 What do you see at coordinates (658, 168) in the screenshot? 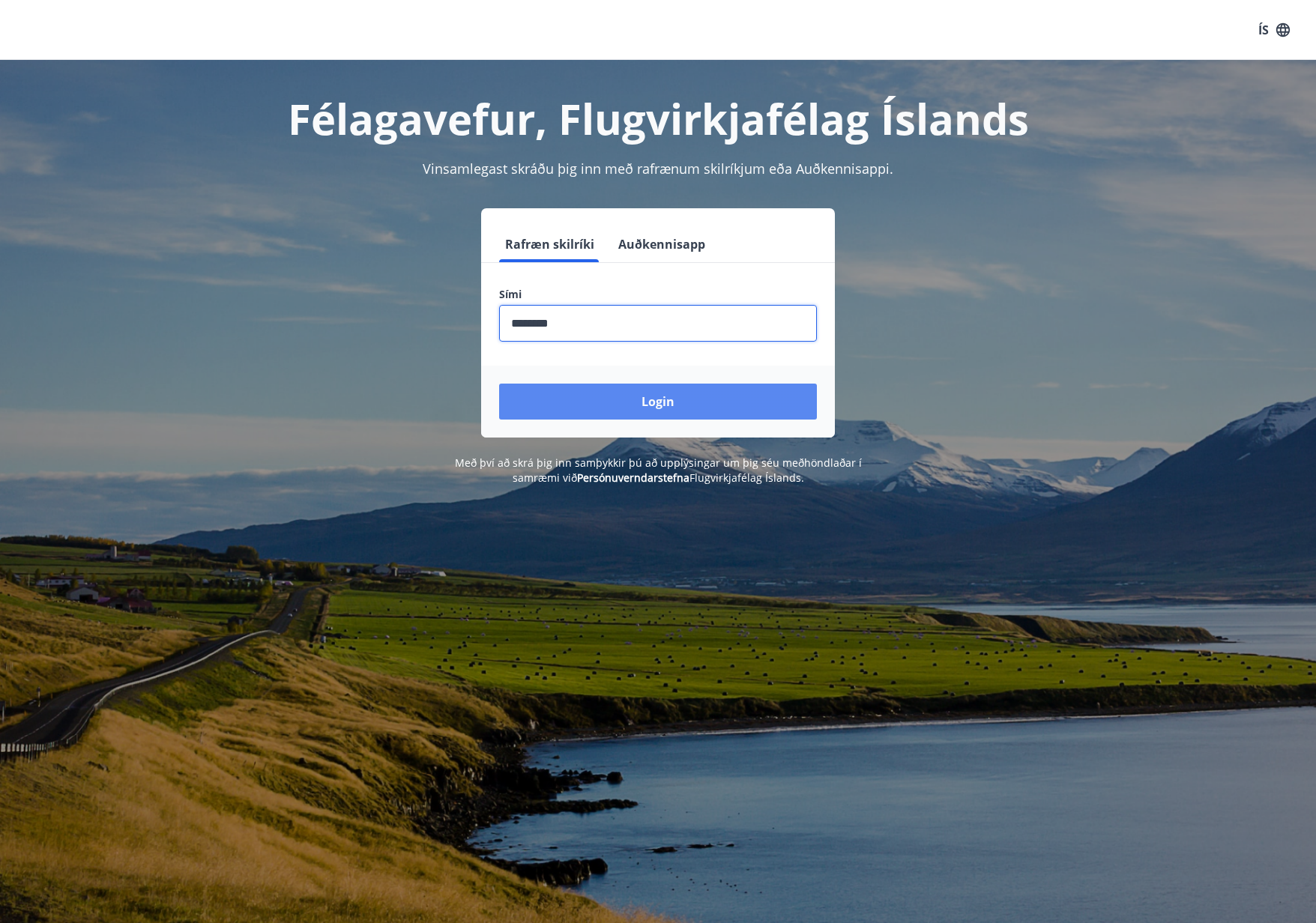
I see `span: Vinsamlegast skráðu þig inn með rafrænum skilríkjum eða Auðkennisappi.` at bounding box center [658, 168].